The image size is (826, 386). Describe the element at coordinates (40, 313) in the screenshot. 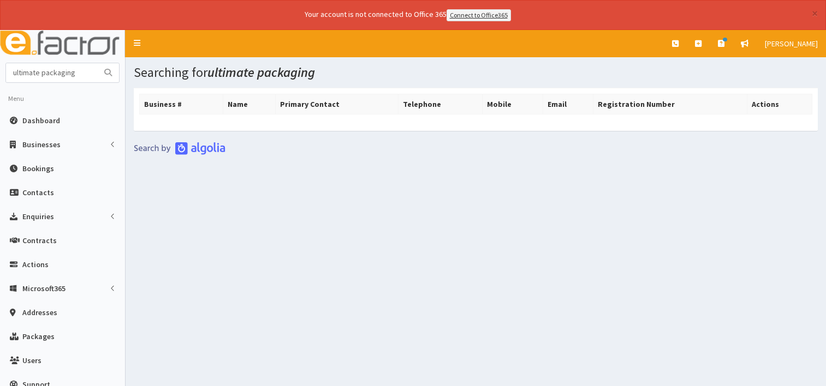

I see `span: Addresses` at that location.